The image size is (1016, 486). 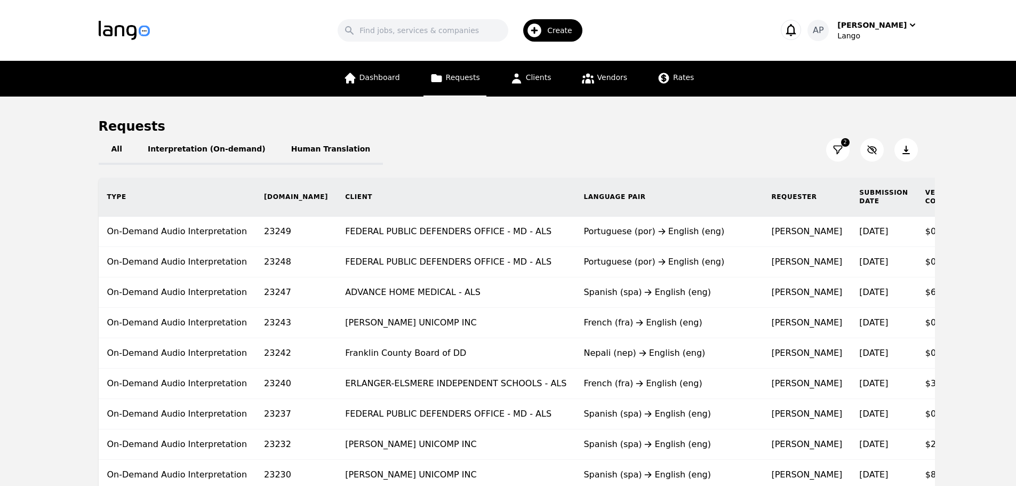 What do you see at coordinates (675, 78) in the screenshot?
I see `a: Rates` at bounding box center [675, 78].